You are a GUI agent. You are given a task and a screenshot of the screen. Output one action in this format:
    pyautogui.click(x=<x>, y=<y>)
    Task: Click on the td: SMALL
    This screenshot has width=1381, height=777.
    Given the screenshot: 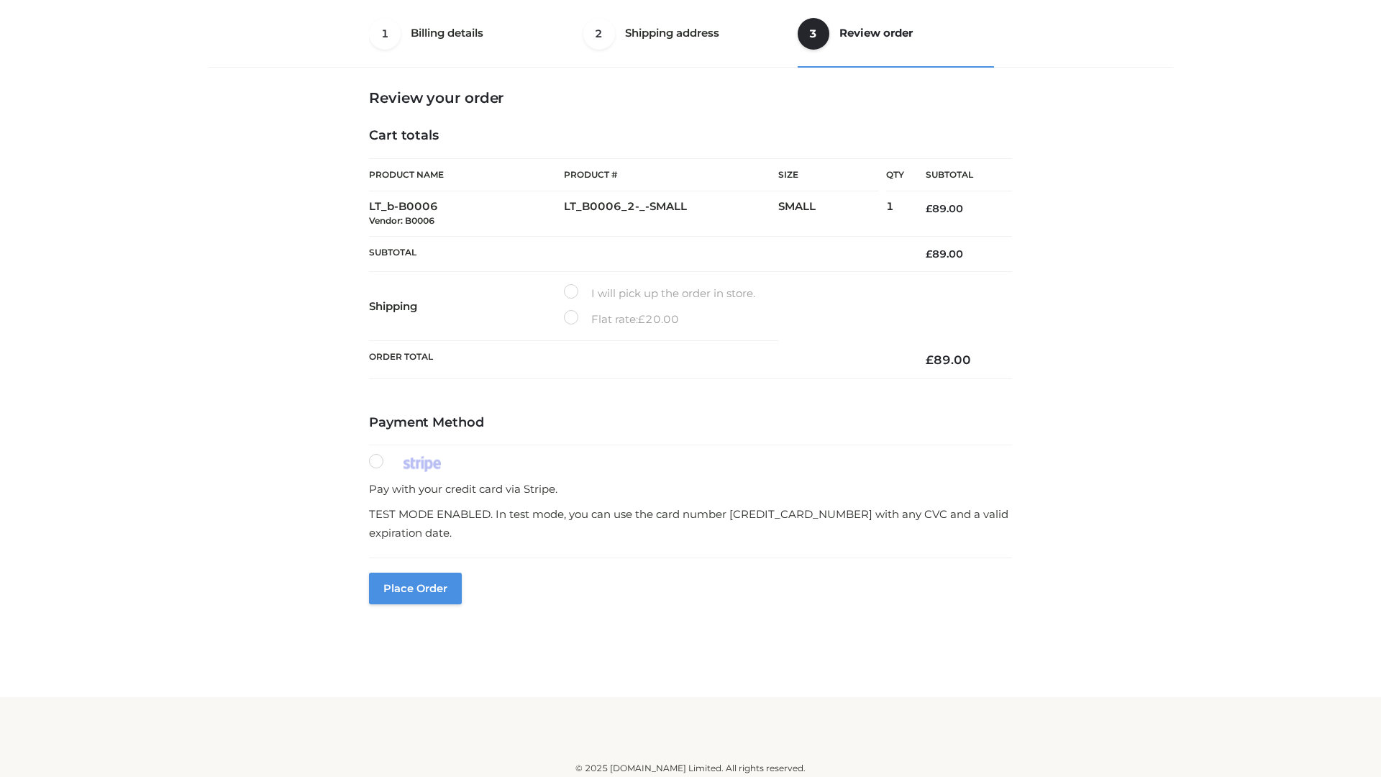 What is the action you would take?
    pyautogui.click(x=832, y=214)
    